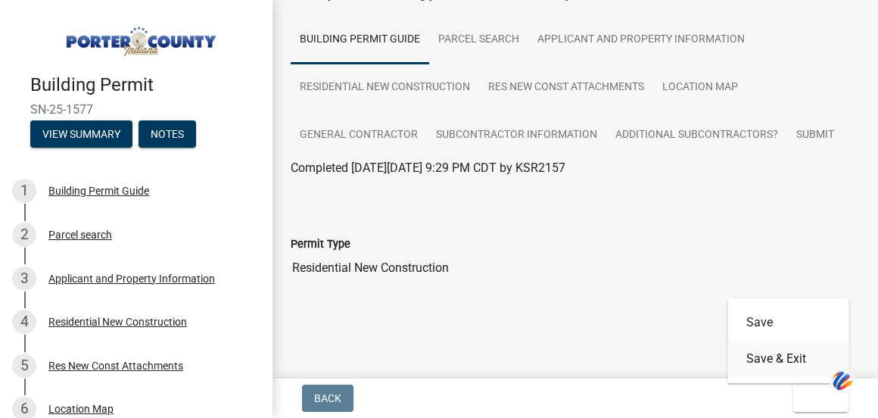 The height and width of the screenshot is (418, 878). What do you see at coordinates (98, 191) in the screenshot?
I see `div: Building Permit Guide` at bounding box center [98, 191].